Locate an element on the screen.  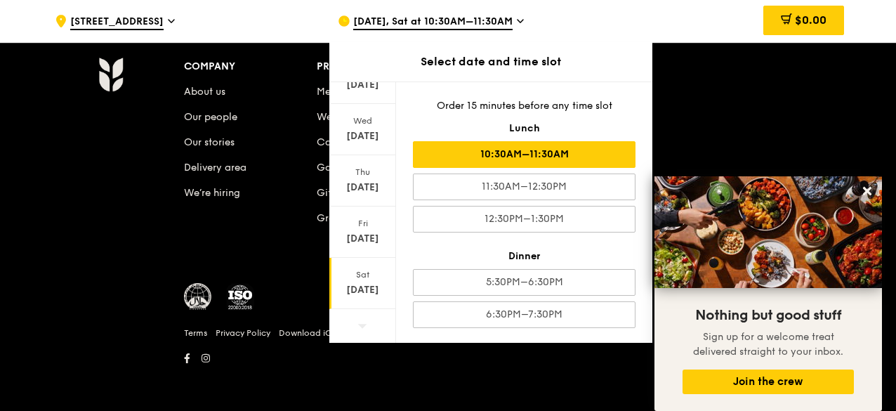
img: DSC07876-Edit02-Large.jpeg is located at coordinates (768, 232).